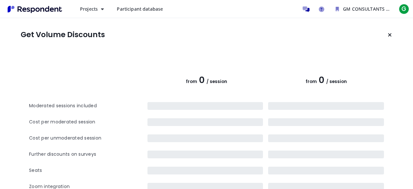  What do you see at coordinates (140, 9) in the screenshot?
I see `span: Participant database` at bounding box center [140, 9].